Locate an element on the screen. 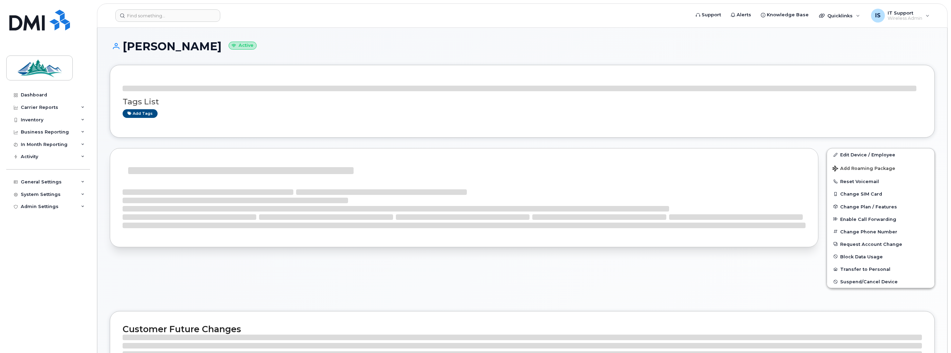 This screenshot has width=951, height=353. small: Active is located at coordinates (242, 45).